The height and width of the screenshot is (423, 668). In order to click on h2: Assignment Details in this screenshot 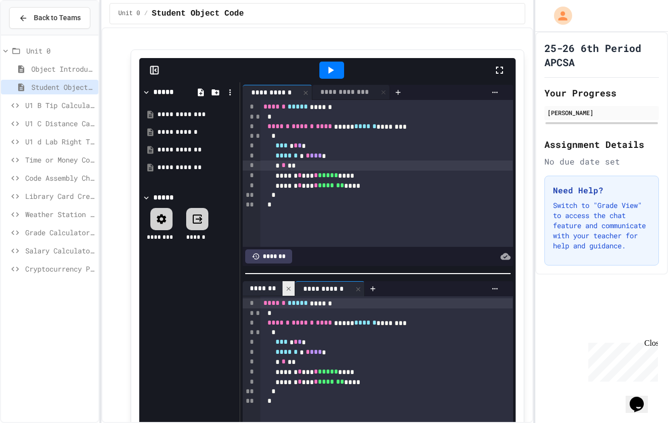, I will do `click(601, 144)`.